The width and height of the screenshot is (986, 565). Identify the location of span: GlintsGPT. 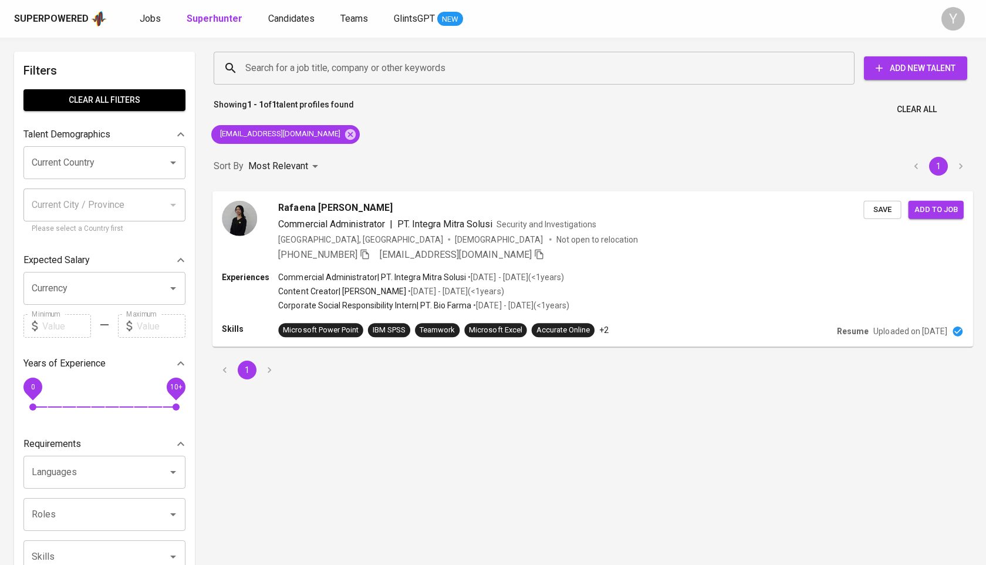
(414, 18).